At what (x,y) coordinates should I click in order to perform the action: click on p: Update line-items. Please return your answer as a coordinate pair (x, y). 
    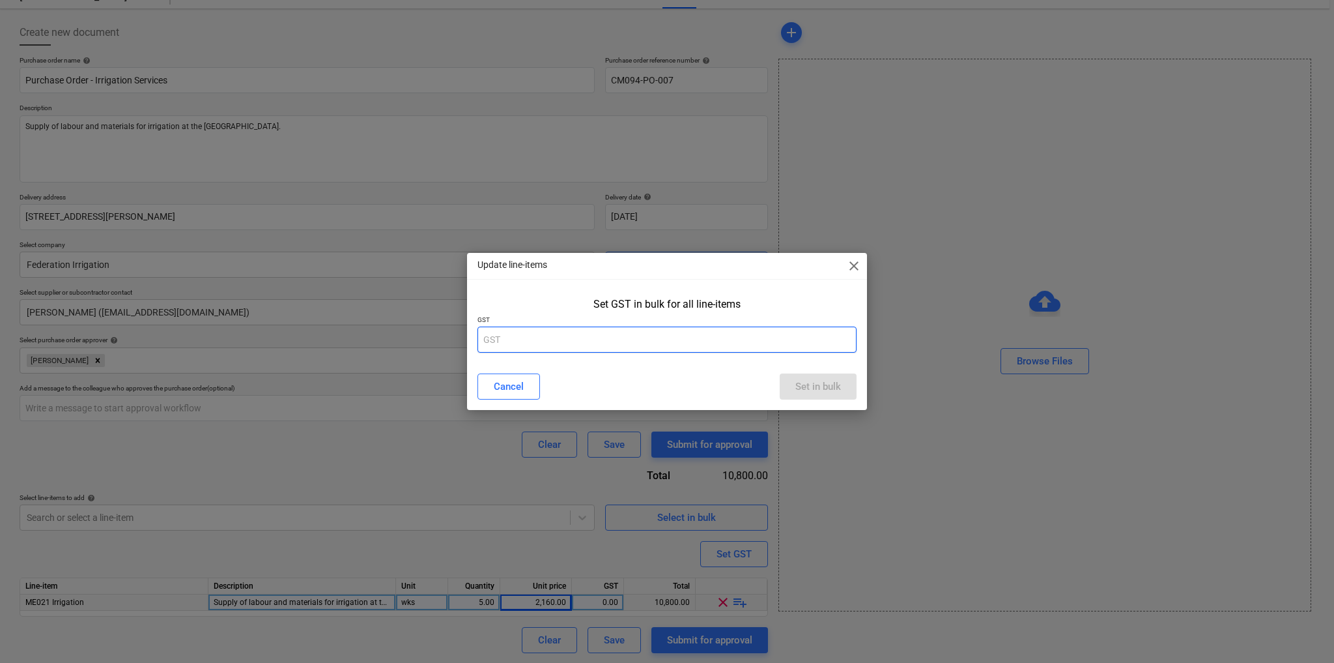
    Looking at the image, I should click on (512, 265).